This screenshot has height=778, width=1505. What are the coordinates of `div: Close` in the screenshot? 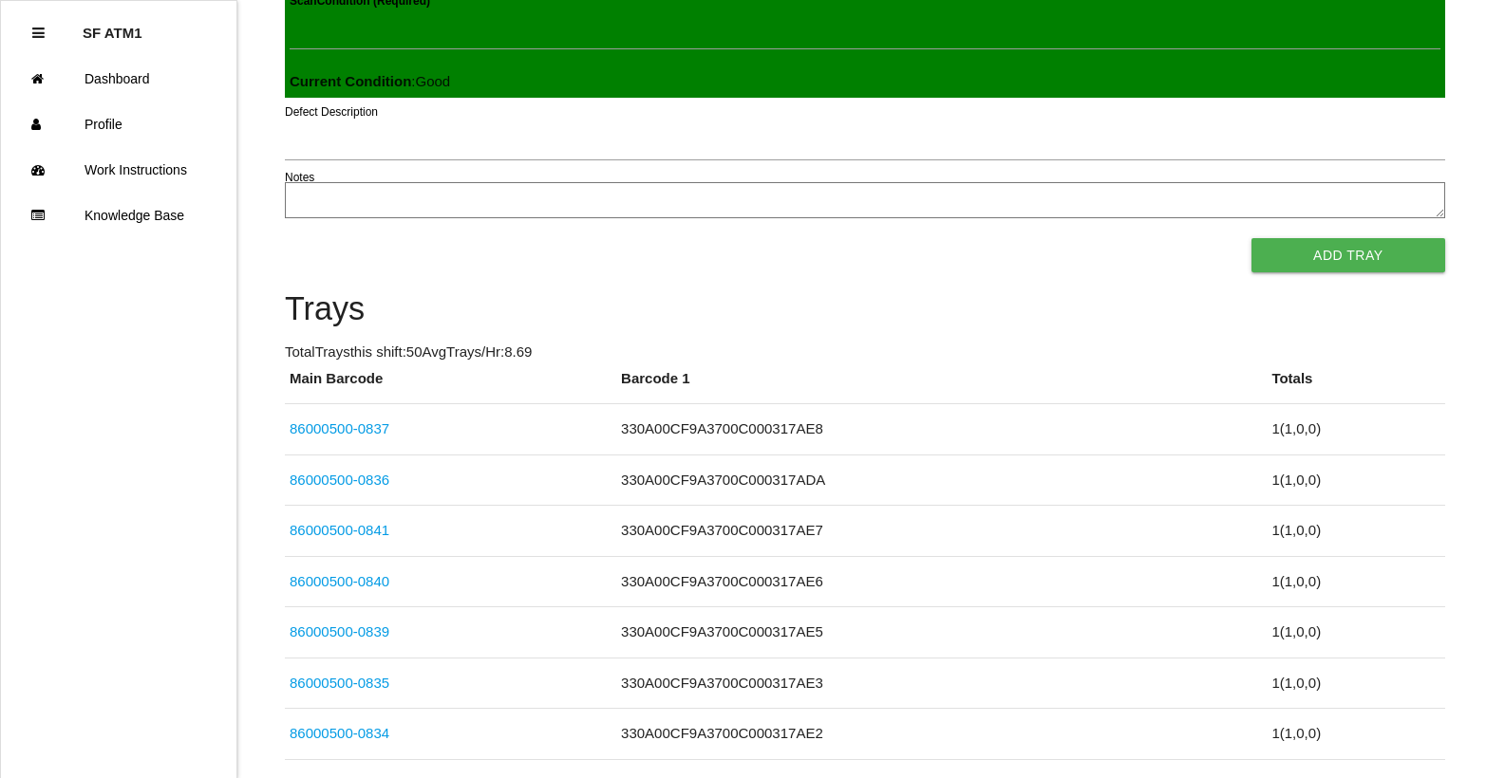 It's located at (38, 33).